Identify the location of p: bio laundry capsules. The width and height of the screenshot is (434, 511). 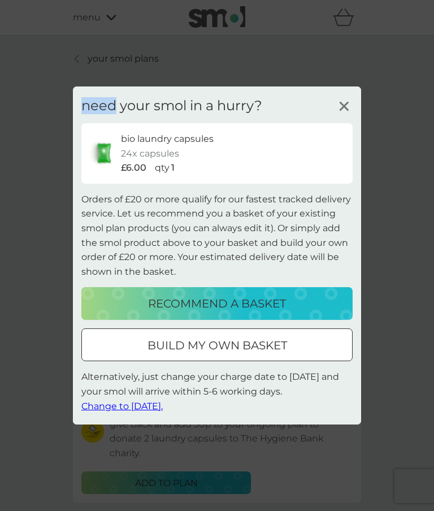
(167, 139).